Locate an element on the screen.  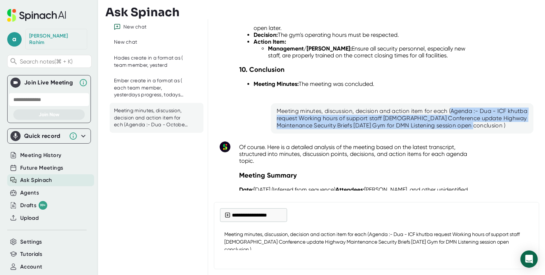
p: Of course. Here is a detailed analysis of the meeting based on the latest transcript, structured ... is located at coordinates (359, 154).